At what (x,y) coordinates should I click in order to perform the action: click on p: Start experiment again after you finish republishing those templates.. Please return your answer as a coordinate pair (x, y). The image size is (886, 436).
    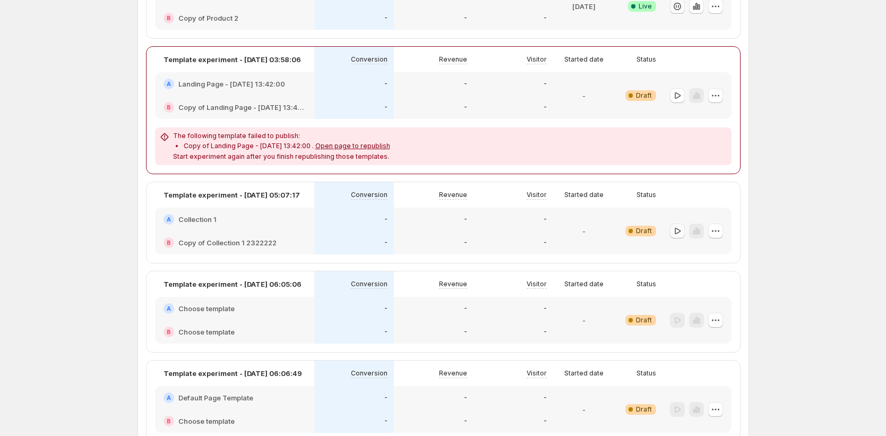
    Looking at the image, I should click on (281, 157).